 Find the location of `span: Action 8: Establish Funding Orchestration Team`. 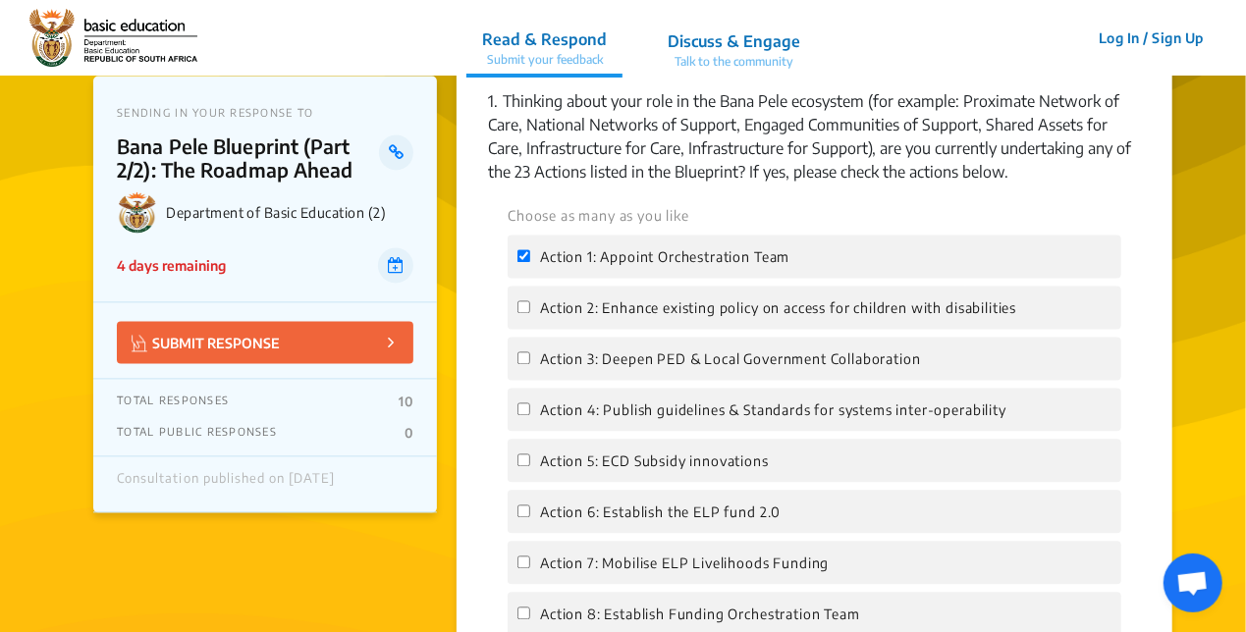

span: Action 8: Establish Funding Orchestration Team is located at coordinates (700, 614).